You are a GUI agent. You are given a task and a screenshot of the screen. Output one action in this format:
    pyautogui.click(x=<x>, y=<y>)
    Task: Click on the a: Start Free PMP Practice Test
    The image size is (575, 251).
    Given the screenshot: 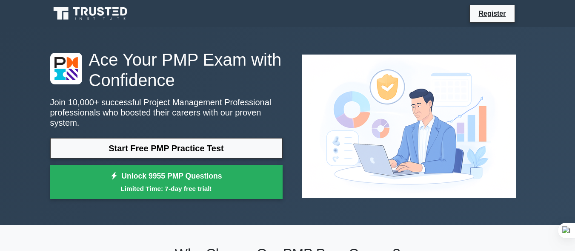 What is the action you would take?
    pyautogui.click(x=166, y=148)
    